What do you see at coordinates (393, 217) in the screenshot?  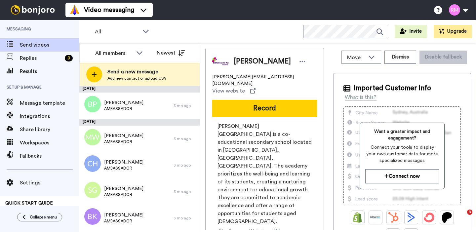 I see `img: Hubspot` at bounding box center [393, 217].